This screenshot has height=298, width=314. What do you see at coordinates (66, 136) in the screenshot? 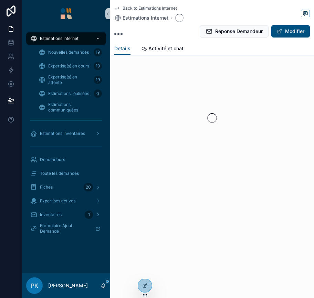
I see `div: scrollable content` at bounding box center [66, 136].